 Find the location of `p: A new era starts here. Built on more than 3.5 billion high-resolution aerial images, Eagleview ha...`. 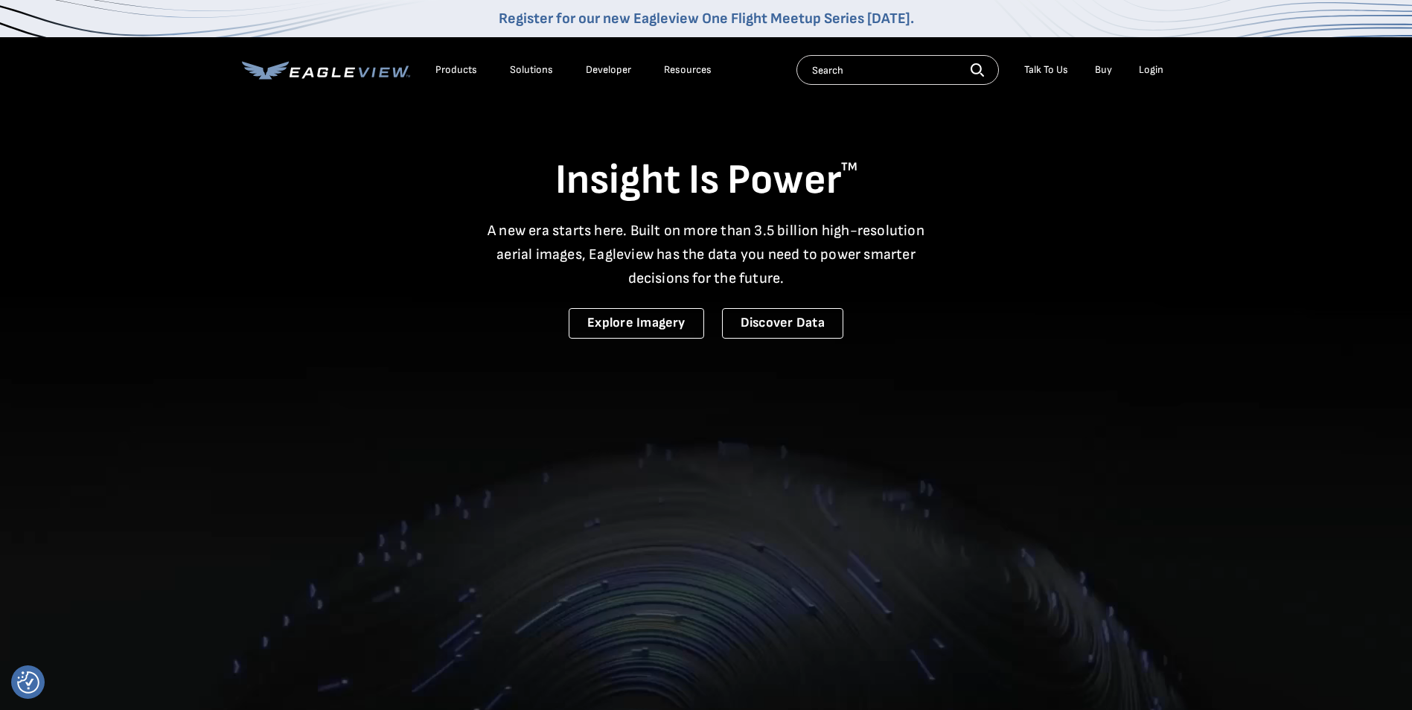

p: A new era starts here. Built on more than 3.5 billion high-resolution aerial images, Eagleview ha... is located at coordinates (706, 255).